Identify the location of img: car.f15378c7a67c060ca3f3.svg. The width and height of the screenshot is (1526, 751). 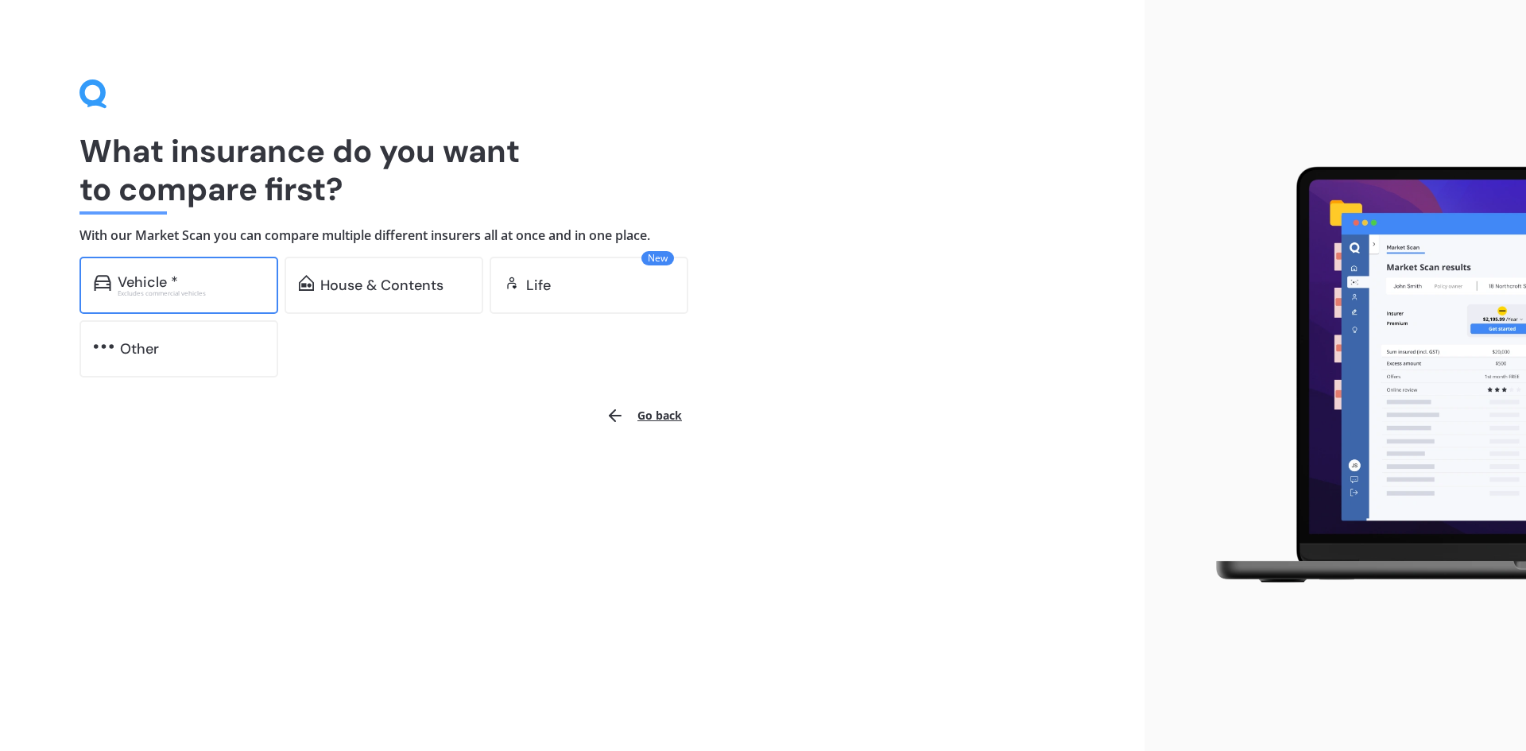
(103, 283).